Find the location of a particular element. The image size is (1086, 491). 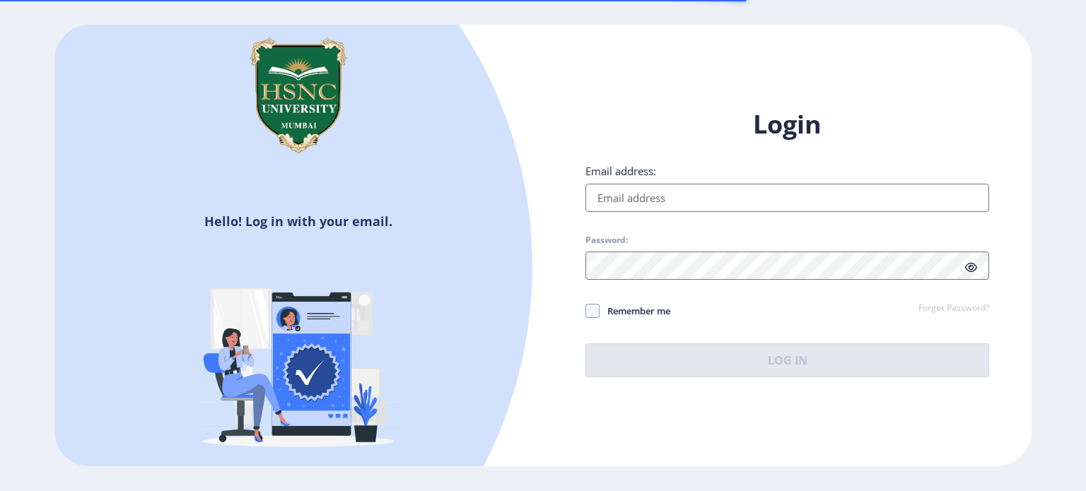

button: Log In is located at coordinates (787, 361).